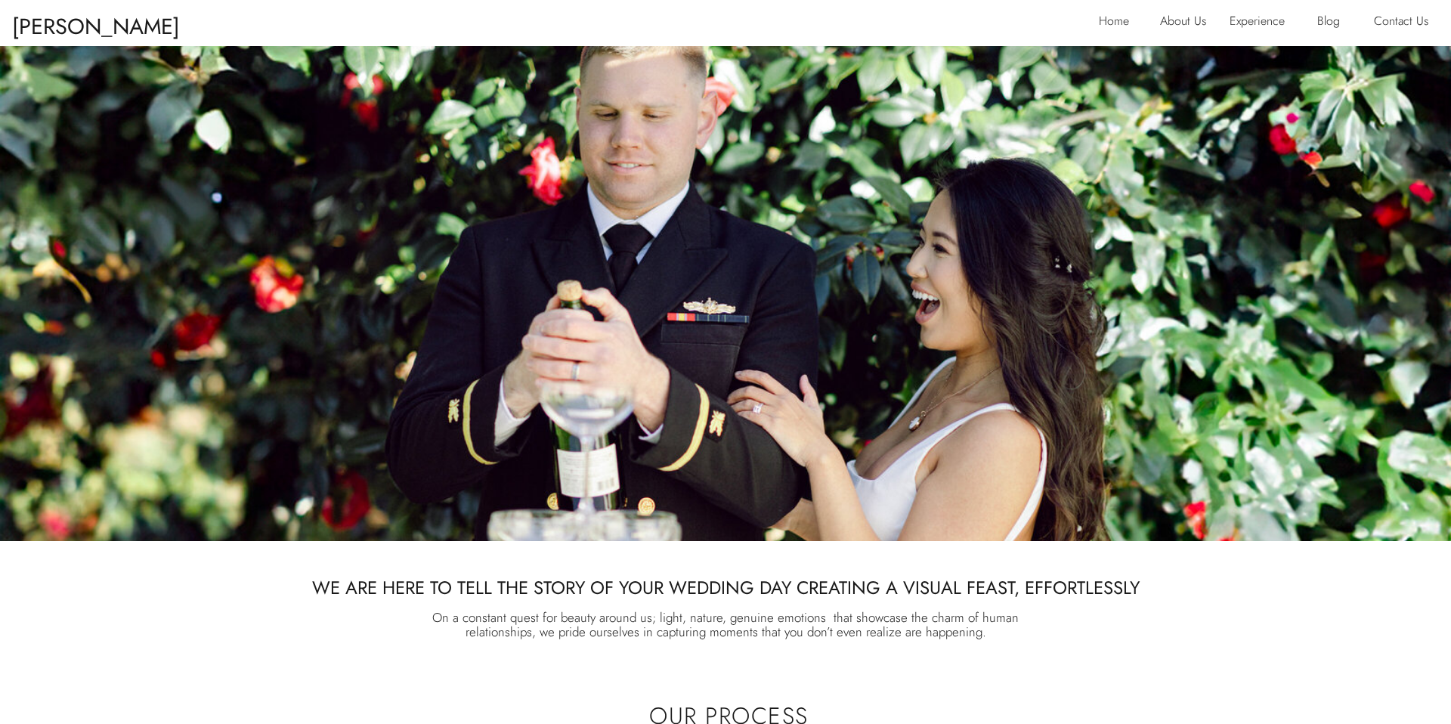  Describe the element at coordinates (1263, 23) in the screenshot. I see `p: Experience` at that location.